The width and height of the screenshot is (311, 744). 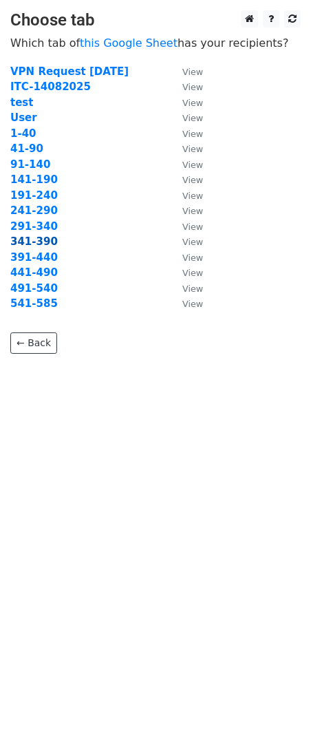 I want to click on strong: User, so click(x=23, y=118).